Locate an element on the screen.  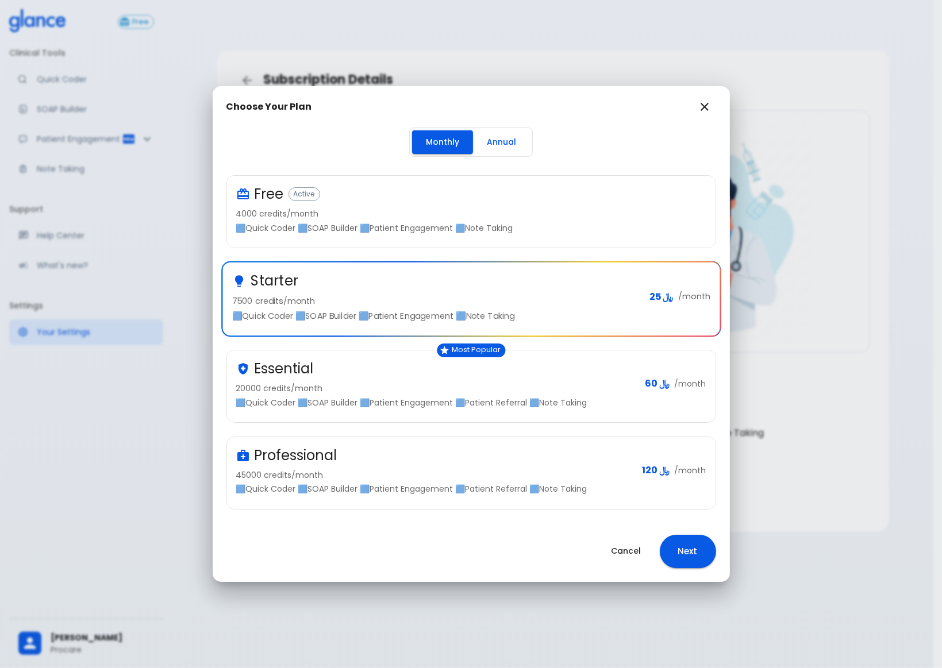
button: Monthly is located at coordinates (442, 142).